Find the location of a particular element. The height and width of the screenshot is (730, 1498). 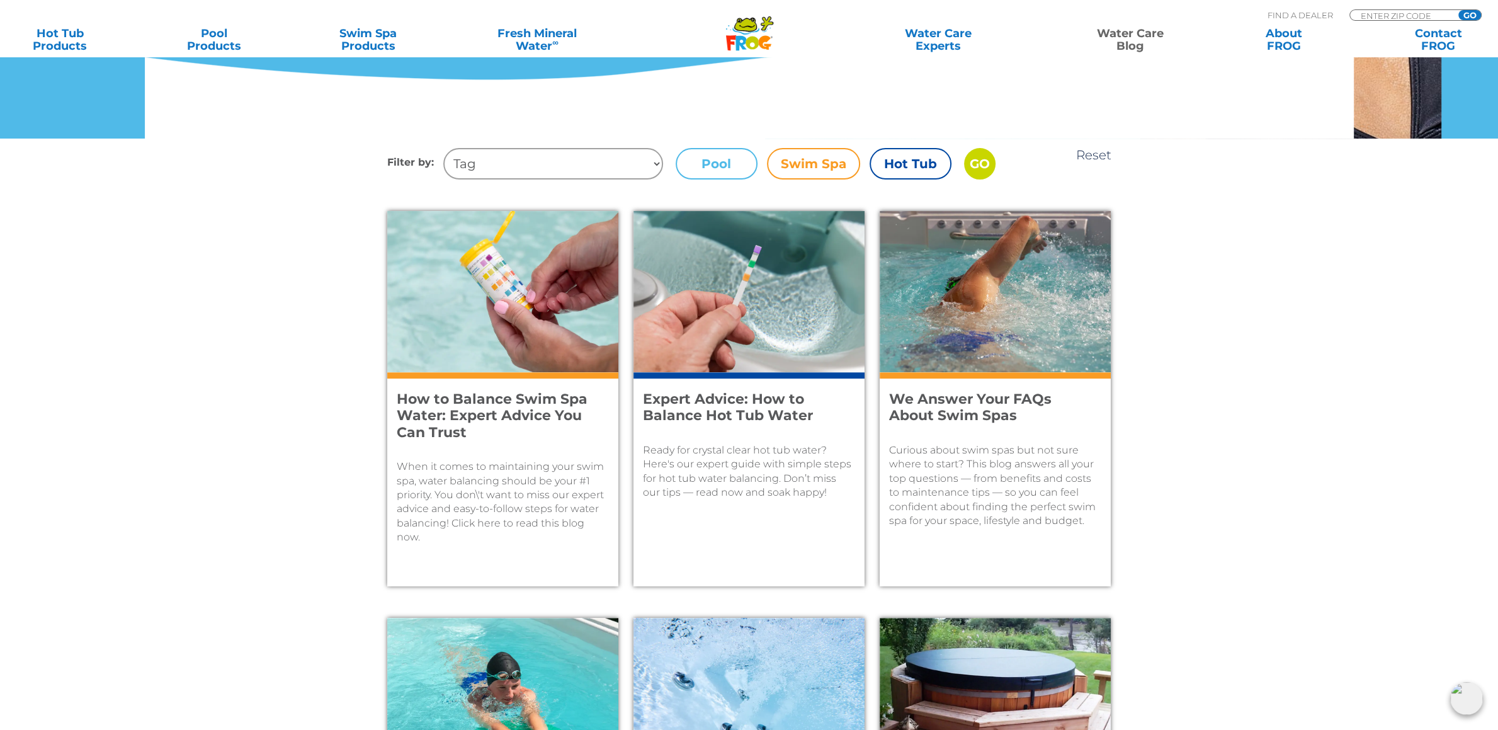

p: Find A Dealer is located at coordinates (1300, 15).